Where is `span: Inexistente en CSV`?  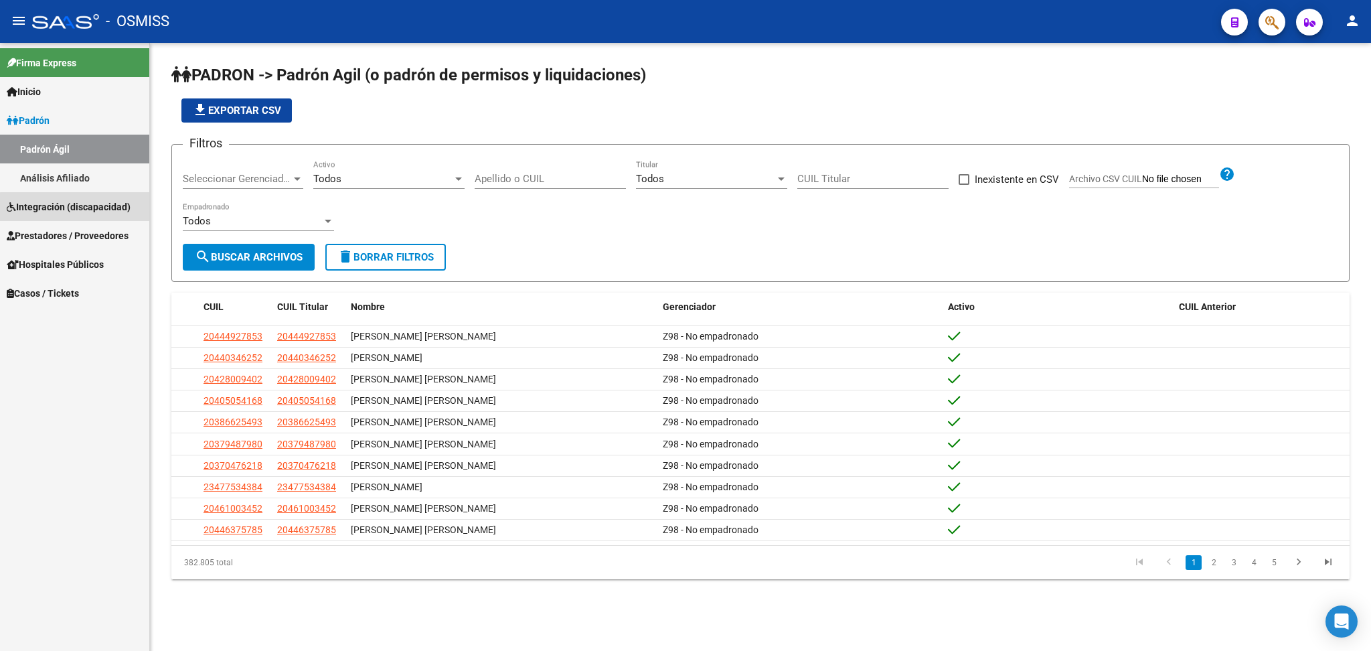
span: Inexistente en CSV is located at coordinates (1017, 179).